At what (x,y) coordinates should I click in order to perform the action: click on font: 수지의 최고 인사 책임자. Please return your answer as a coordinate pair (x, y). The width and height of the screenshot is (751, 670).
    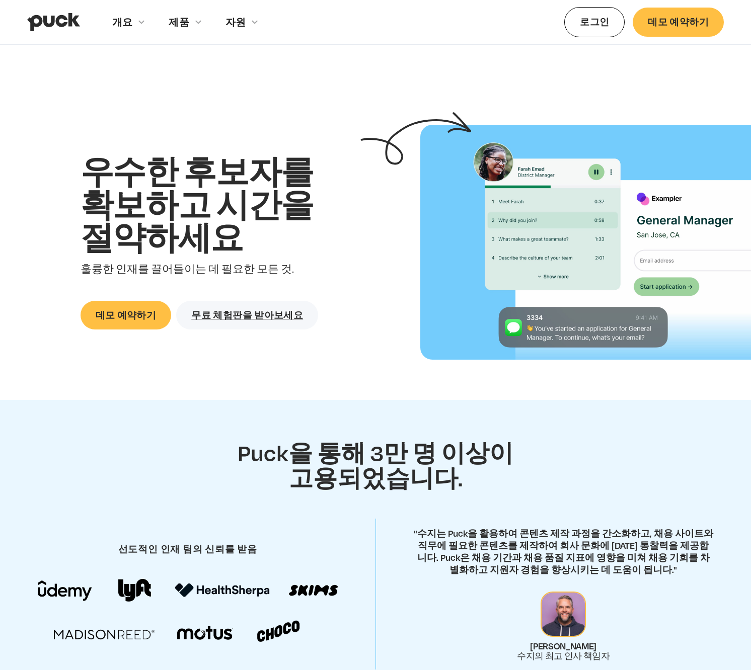
    Looking at the image, I should click on (563, 656).